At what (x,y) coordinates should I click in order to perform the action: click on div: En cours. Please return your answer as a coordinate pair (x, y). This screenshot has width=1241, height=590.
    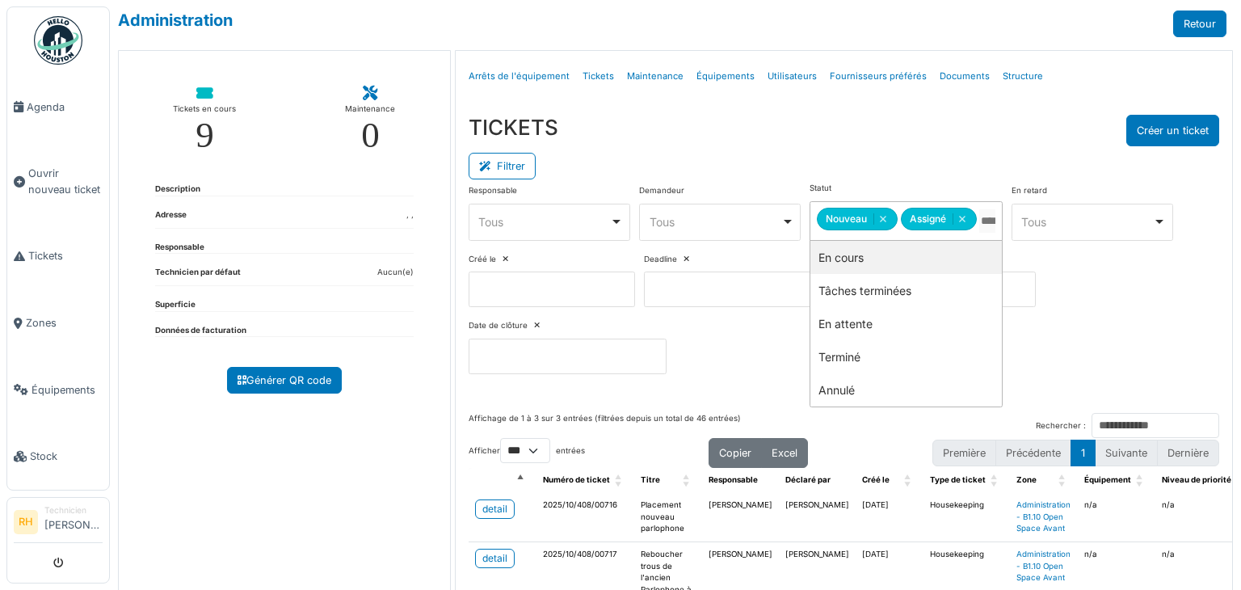
    Looking at the image, I should click on (906, 257).